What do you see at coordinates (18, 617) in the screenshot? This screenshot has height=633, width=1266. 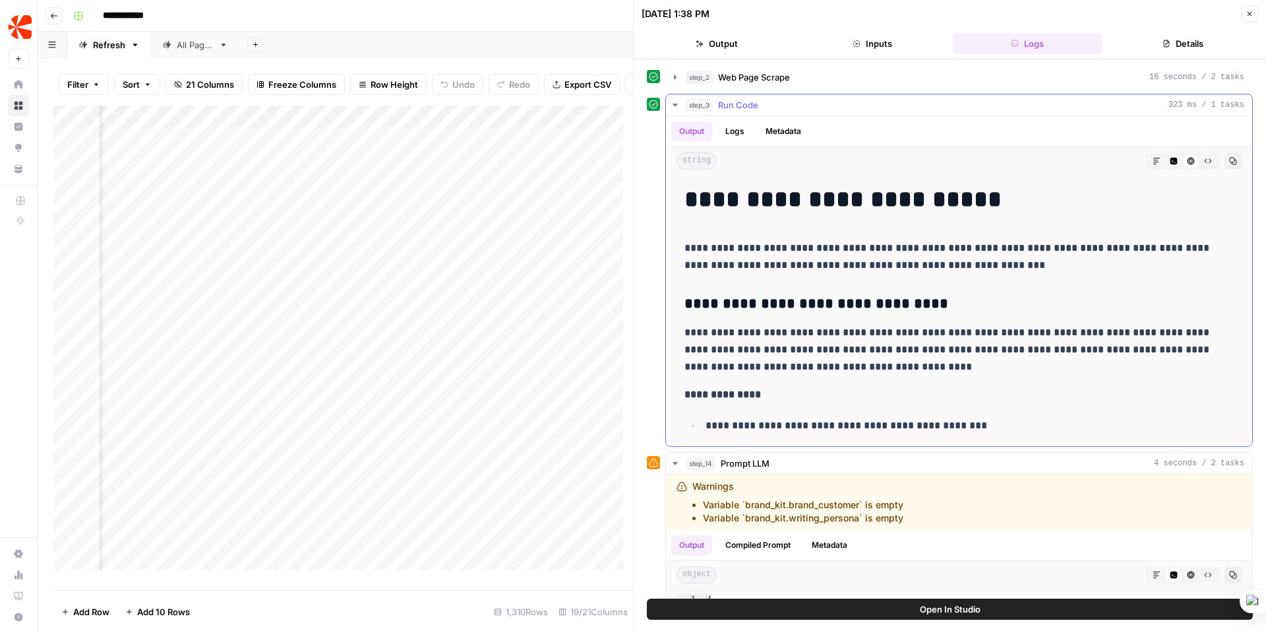 I see `button: Help + Support` at bounding box center [18, 617].